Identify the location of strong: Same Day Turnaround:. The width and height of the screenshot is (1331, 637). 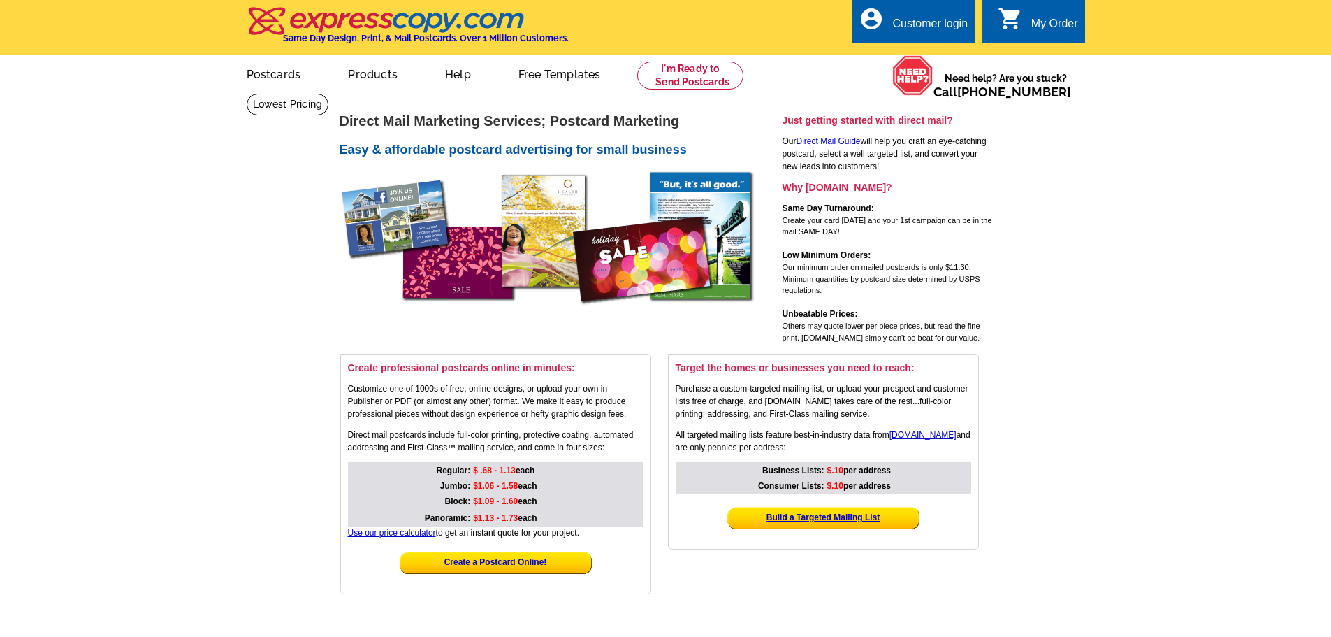
(828, 208).